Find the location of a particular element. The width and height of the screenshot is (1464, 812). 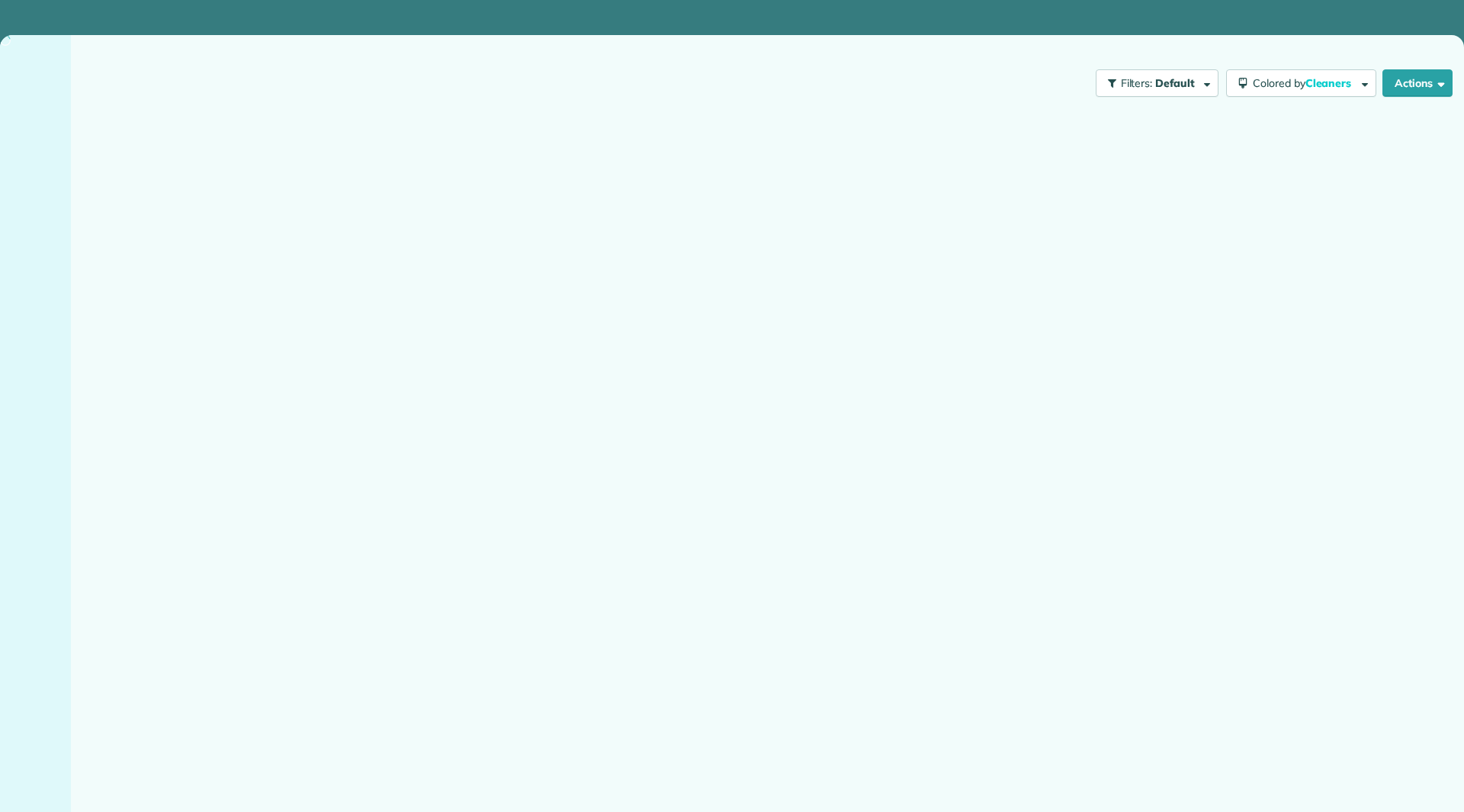

span: Colored by is located at coordinates (1305, 83).